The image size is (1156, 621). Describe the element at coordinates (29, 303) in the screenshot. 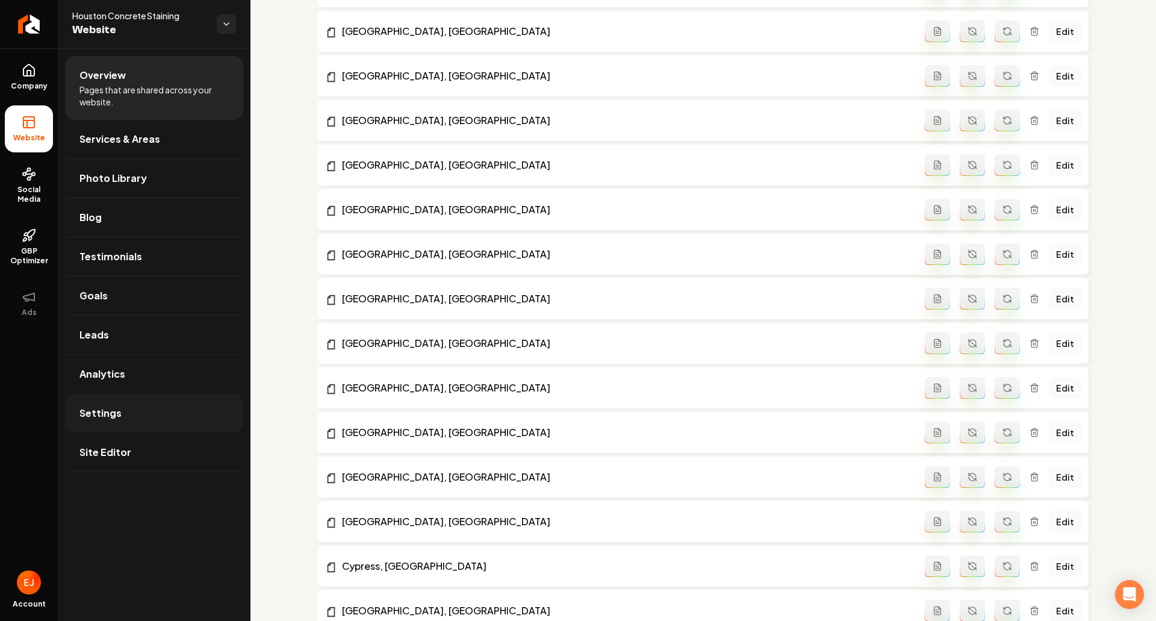

I see `button: Ads` at that location.